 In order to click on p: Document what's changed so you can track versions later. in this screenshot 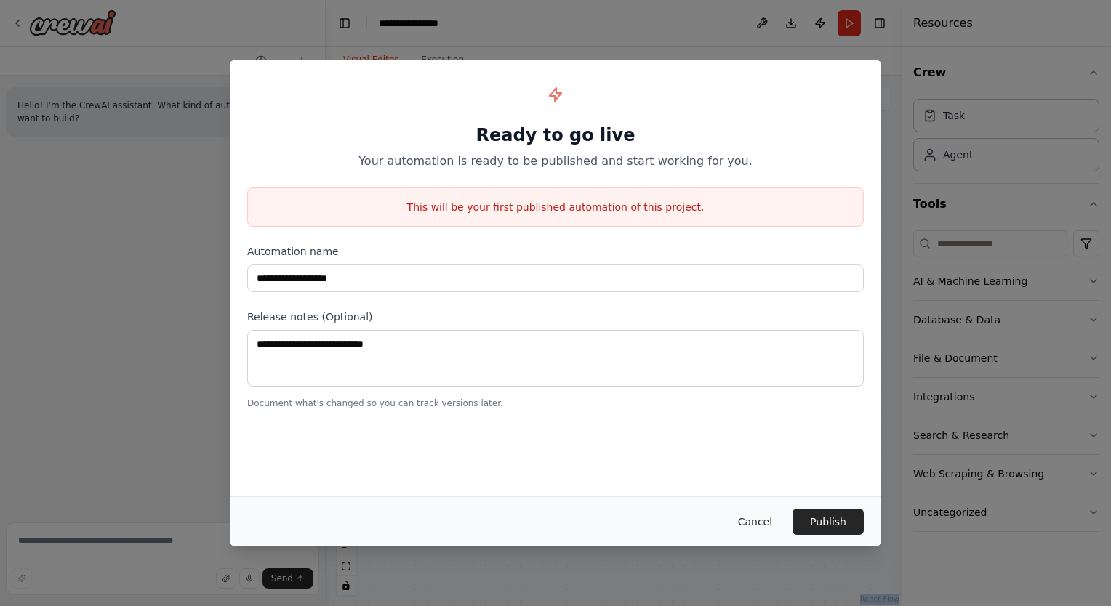, I will do `click(555, 404)`.